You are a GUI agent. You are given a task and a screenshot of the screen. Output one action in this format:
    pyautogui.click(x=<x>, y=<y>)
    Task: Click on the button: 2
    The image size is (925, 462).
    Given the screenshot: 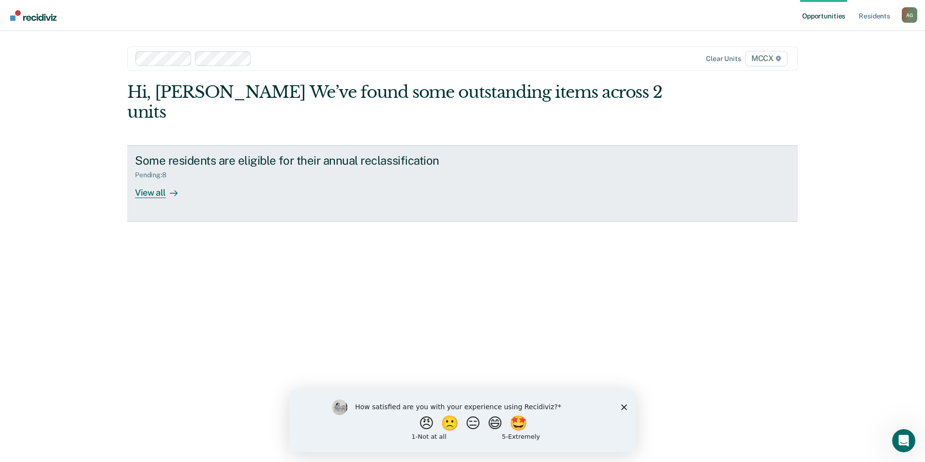 What is the action you would take?
    pyautogui.click(x=161, y=33)
    